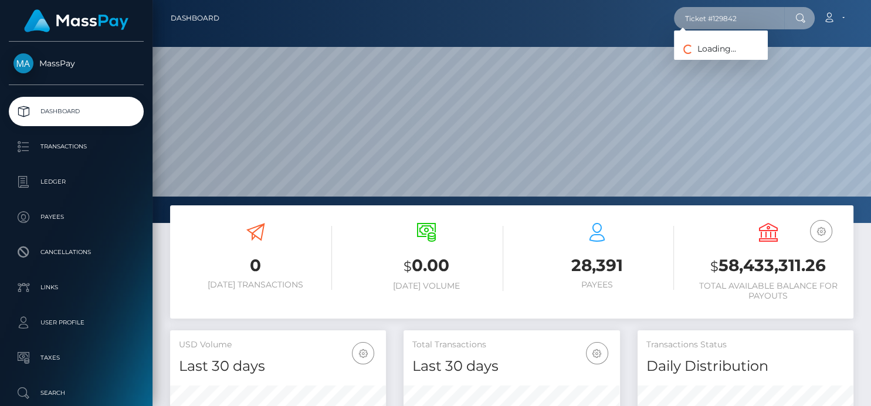 The width and height of the screenshot is (871, 406). I want to click on p: User Profile, so click(76, 323).